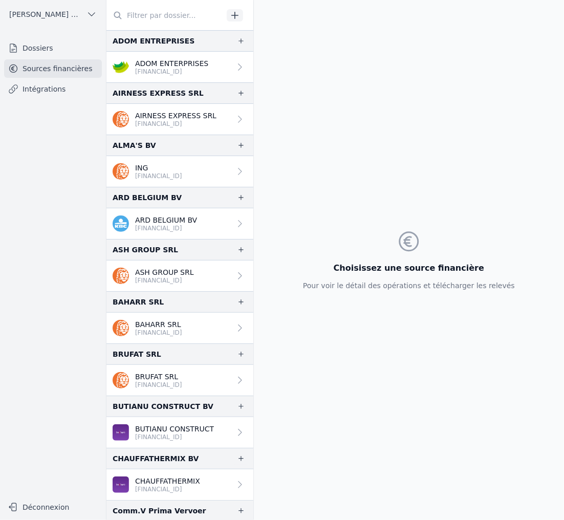 The width and height of the screenshot is (564, 520). Describe the element at coordinates (134, 145) in the screenshot. I see `div: ALMA'S BV` at that location.